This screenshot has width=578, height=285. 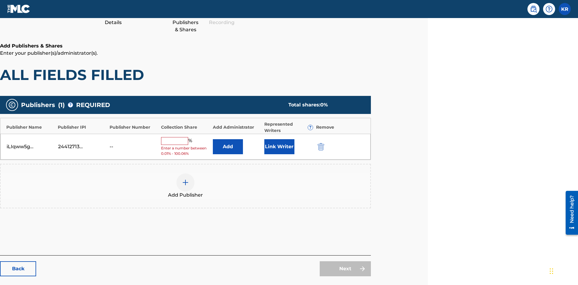 What do you see at coordinates (11, 25) in the screenshot?
I see `div: Open Resource Center` at bounding box center [11, 25].